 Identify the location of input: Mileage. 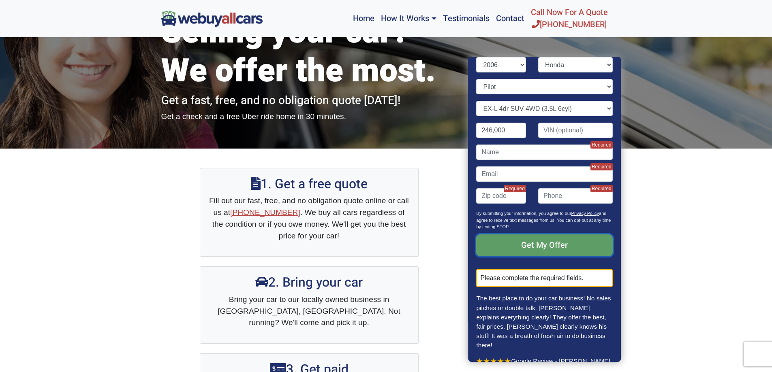
(501, 131).